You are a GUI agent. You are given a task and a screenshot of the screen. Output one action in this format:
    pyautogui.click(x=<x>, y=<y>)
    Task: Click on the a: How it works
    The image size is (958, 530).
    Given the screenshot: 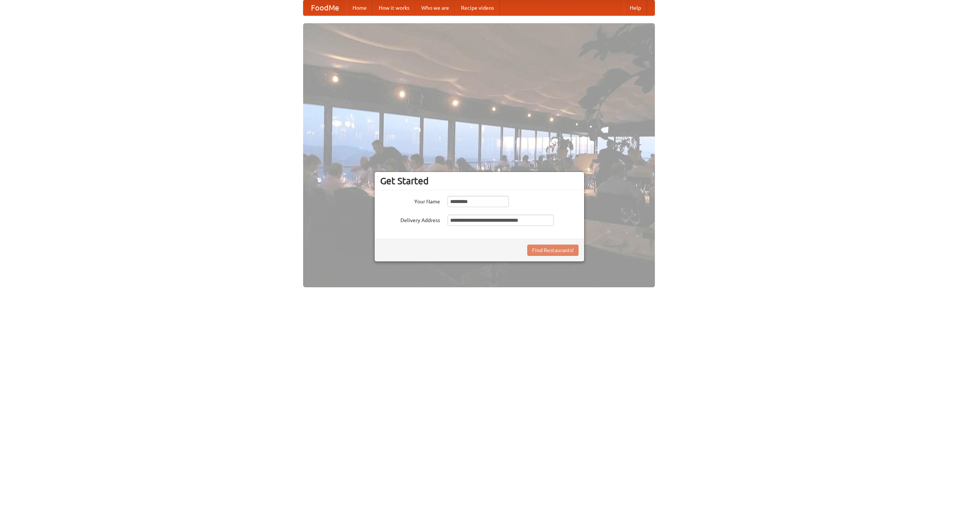 What is the action you would take?
    pyautogui.click(x=394, y=8)
    